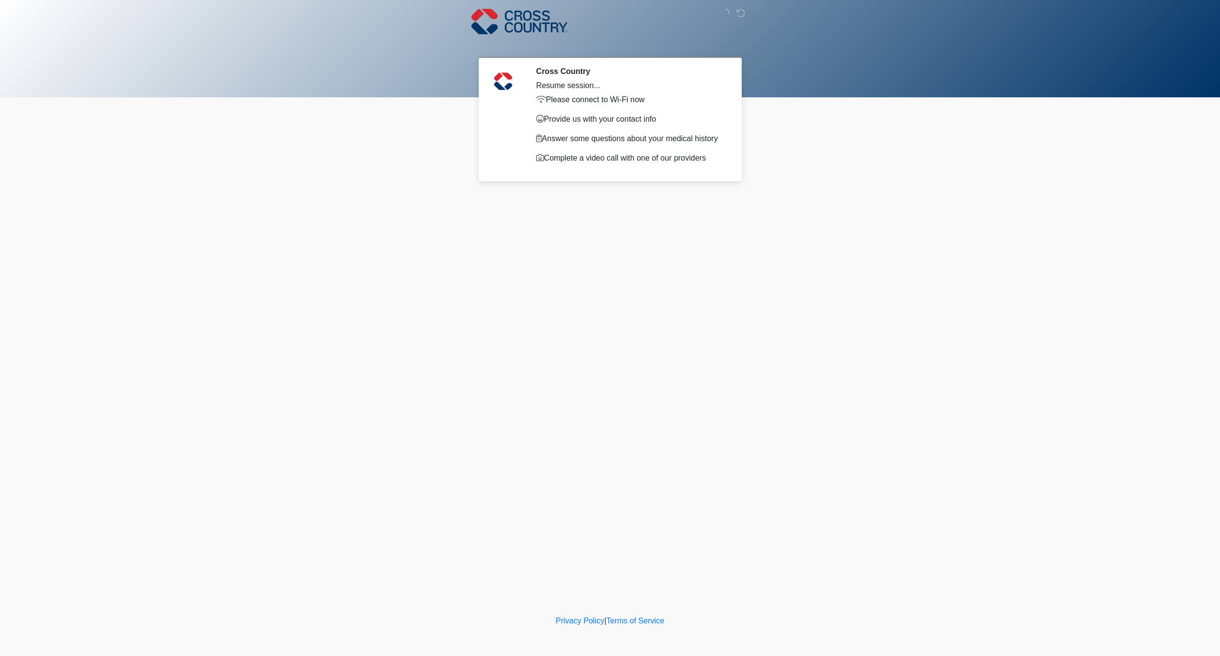 The image size is (1220, 656). Describe the element at coordinates (503, 81) in the screenshot. I see `img: Agent Avatar` at that location.